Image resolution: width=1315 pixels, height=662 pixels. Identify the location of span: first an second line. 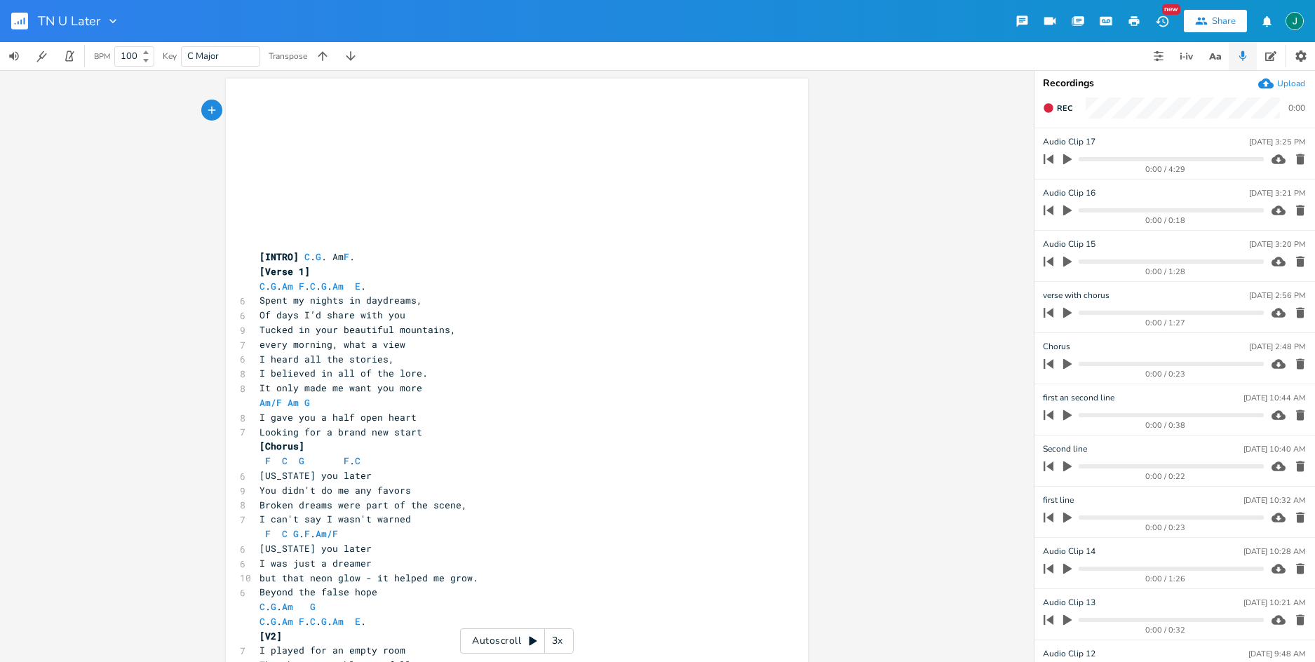
(1078, 398).